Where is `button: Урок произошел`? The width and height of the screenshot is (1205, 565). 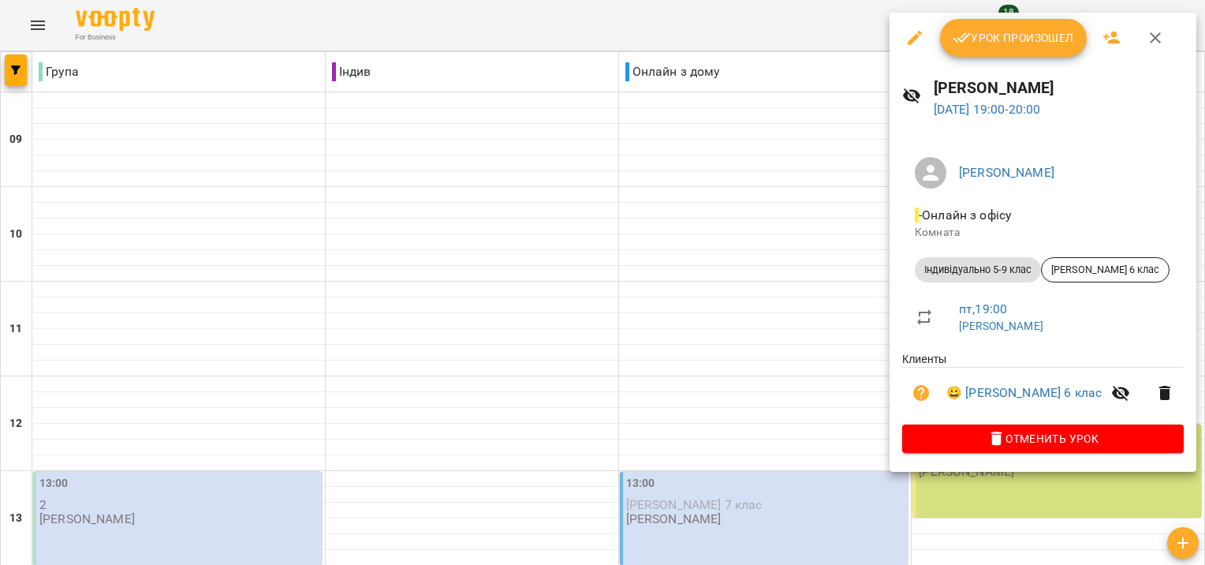
button: Урок произошел is located at coordinates (1013, 38).